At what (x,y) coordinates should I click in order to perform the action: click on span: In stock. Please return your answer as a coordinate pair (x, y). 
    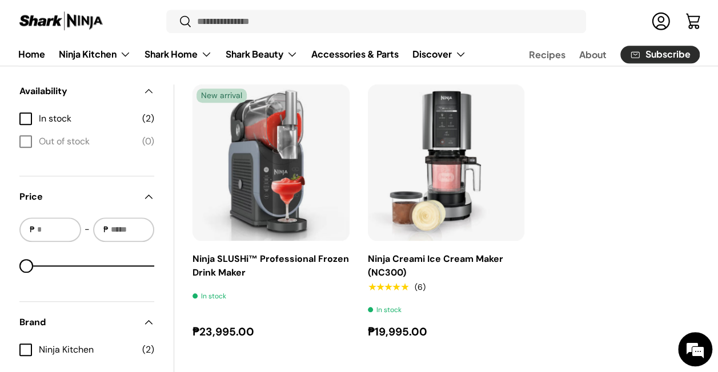
    Looking at the image, I should click on (87, 119).